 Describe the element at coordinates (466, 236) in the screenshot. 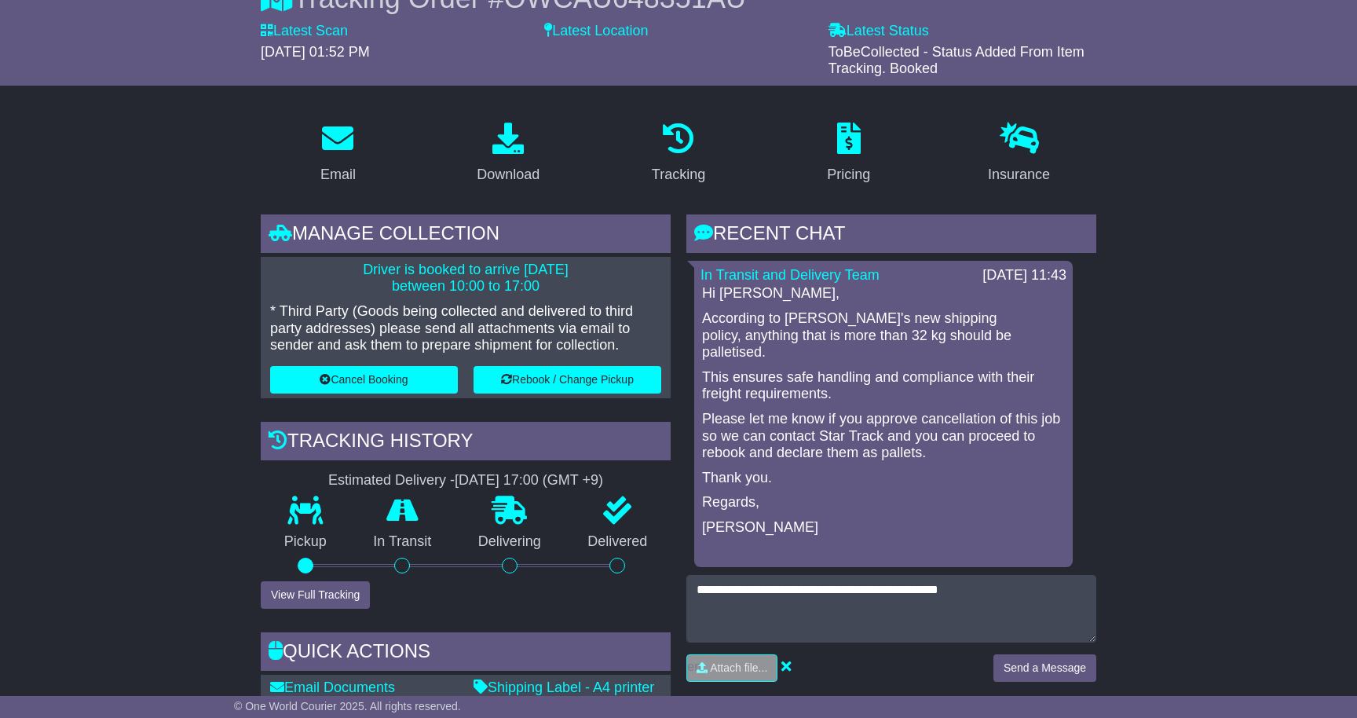

I see `div: Manage collection` at that location.